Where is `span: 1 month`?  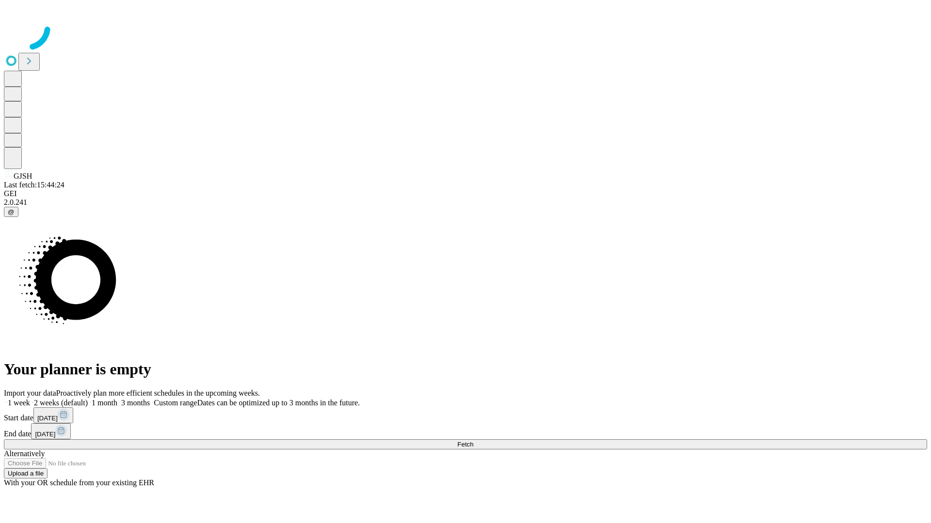 span: 1 month is located at coordinates (104, 403).